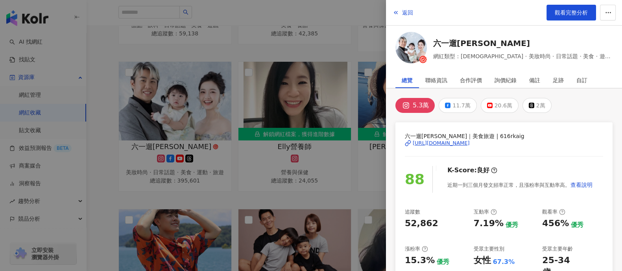  Describe the element at coordinates (457, 105) in the screenshot. I see `button: 11.7萬` at that location.